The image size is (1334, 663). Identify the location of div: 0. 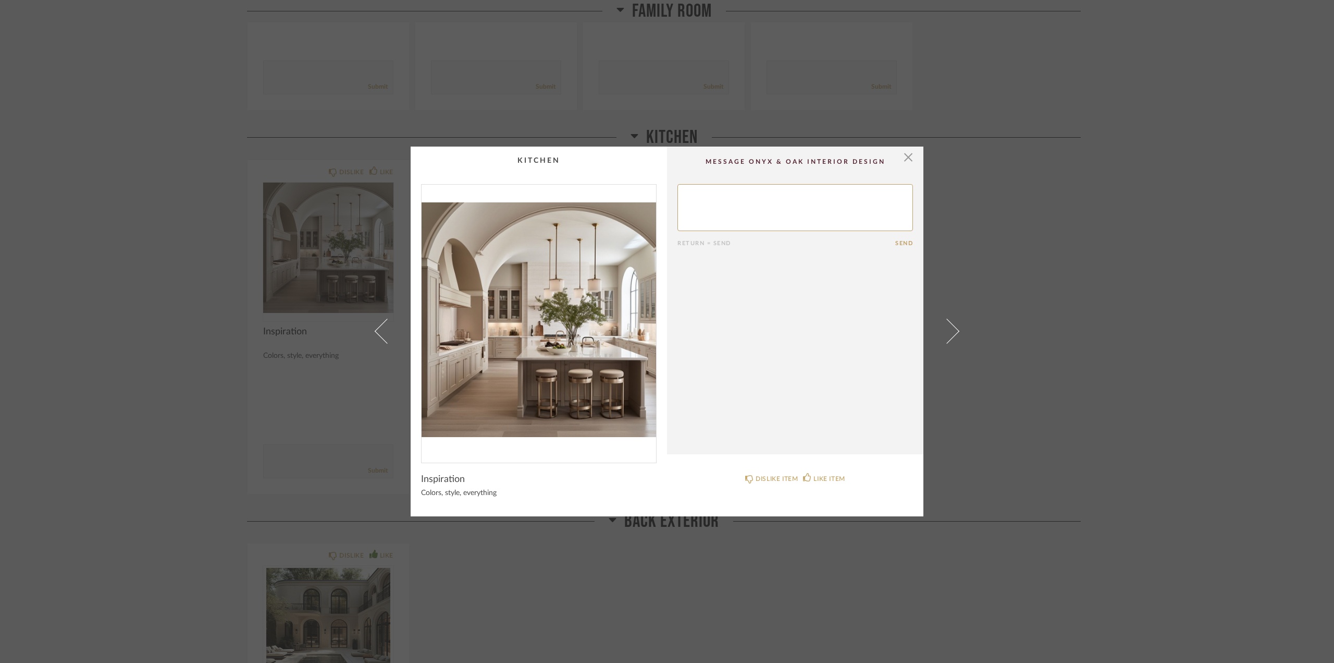
(539, 319).